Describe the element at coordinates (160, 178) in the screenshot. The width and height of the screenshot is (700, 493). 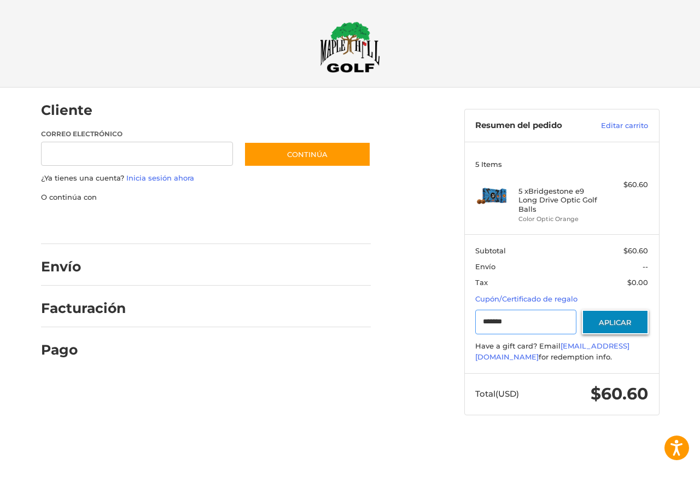
I see `a: Inicia sesión ahora` at that location.